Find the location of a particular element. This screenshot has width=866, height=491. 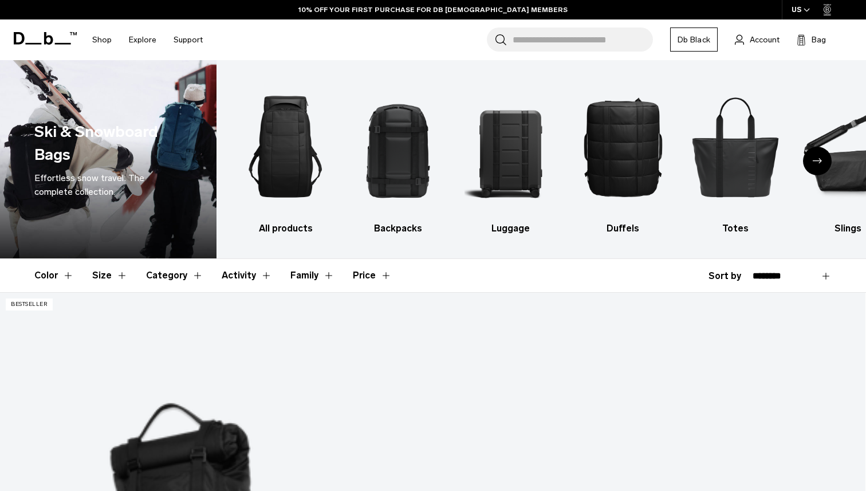

li: 4 / 10 is located at coordinates (623, 156).